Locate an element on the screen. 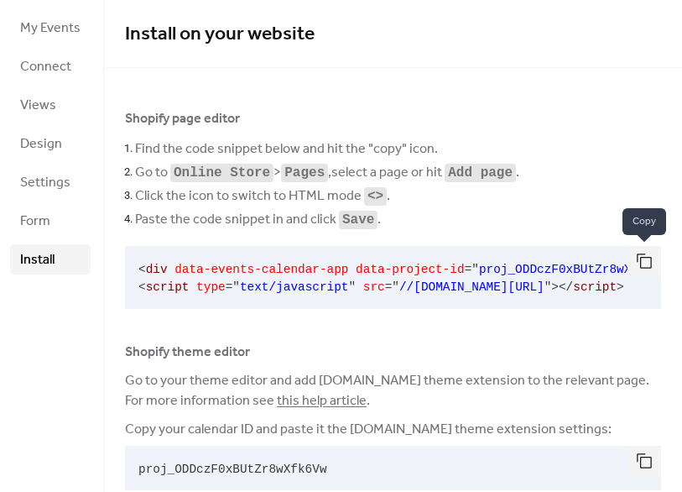  span: My Events is located at coordinates (50, 29).